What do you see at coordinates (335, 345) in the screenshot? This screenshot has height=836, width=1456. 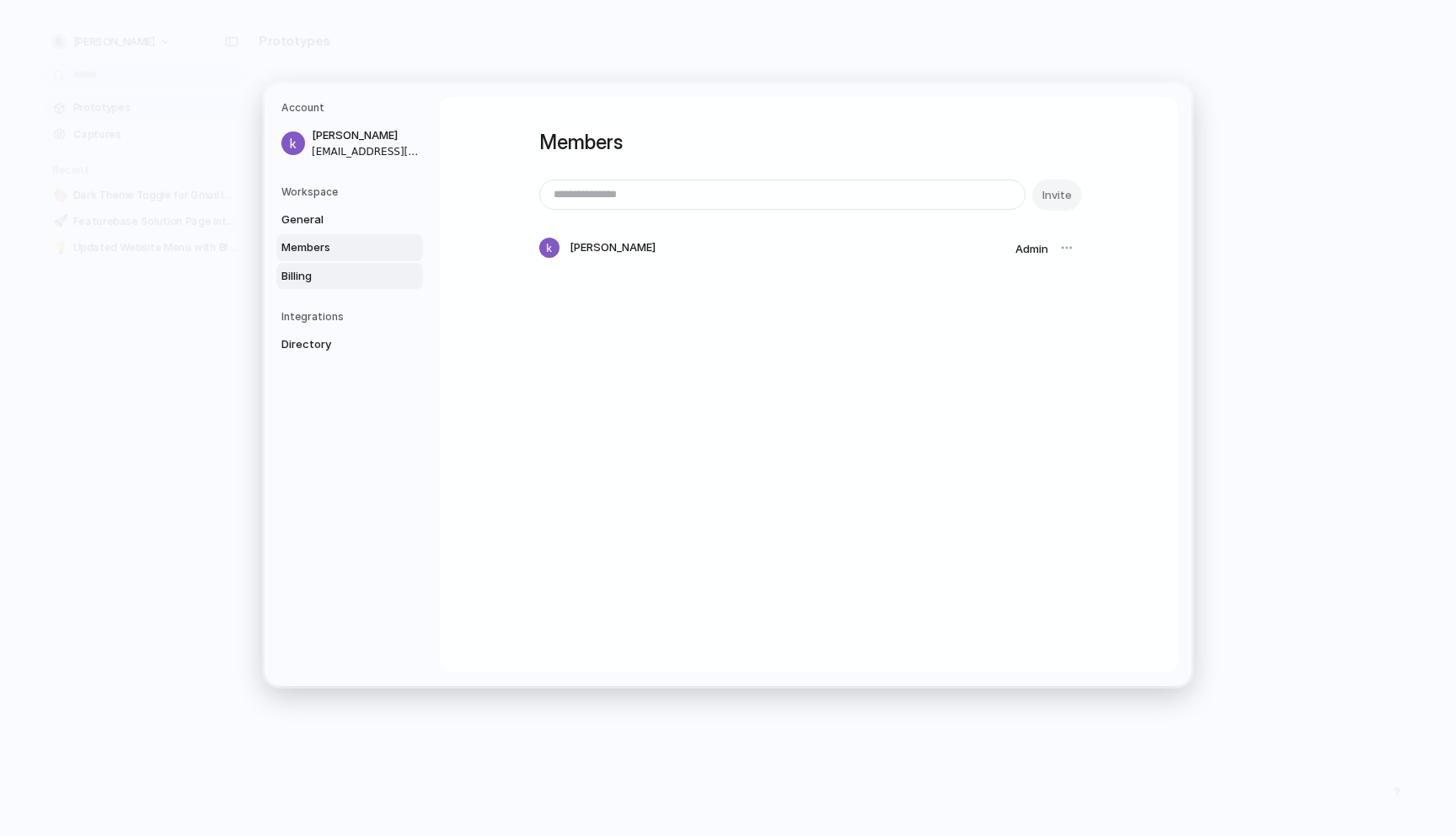 I see `span: Directory` at bounding box center [335, 345].